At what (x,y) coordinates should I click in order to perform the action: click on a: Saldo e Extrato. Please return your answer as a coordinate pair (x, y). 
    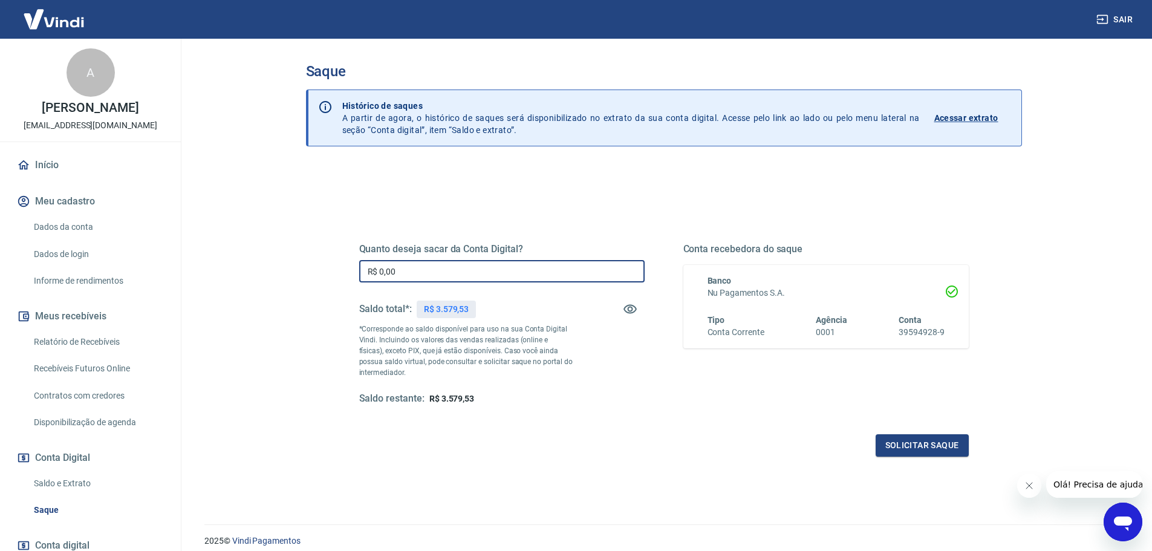
    Looking at the image, I should click on (97, 483).